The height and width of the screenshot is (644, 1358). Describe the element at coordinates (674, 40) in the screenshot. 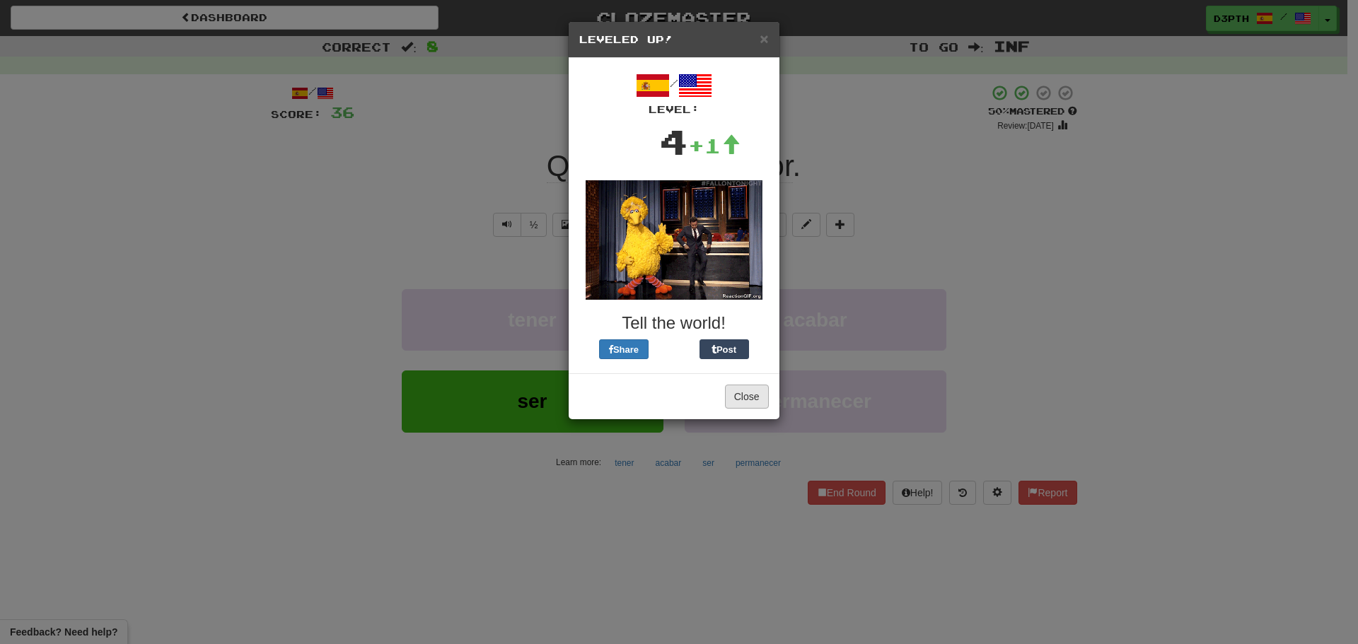

I see `h5: Leveled Up!` at that location.